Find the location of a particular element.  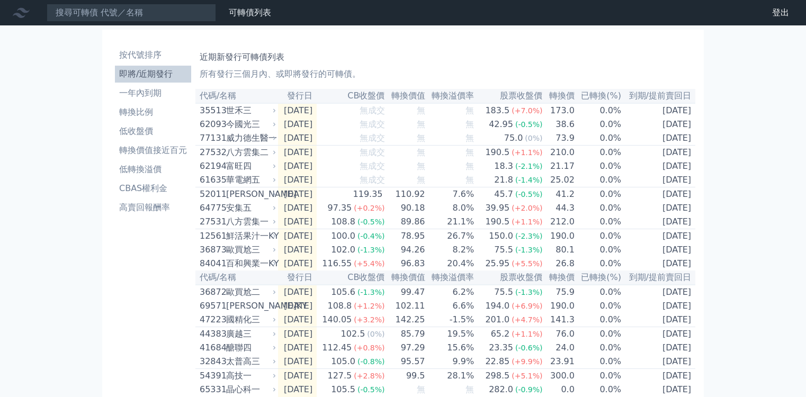

div: 富旺四 is located at coordinates (250, 166).